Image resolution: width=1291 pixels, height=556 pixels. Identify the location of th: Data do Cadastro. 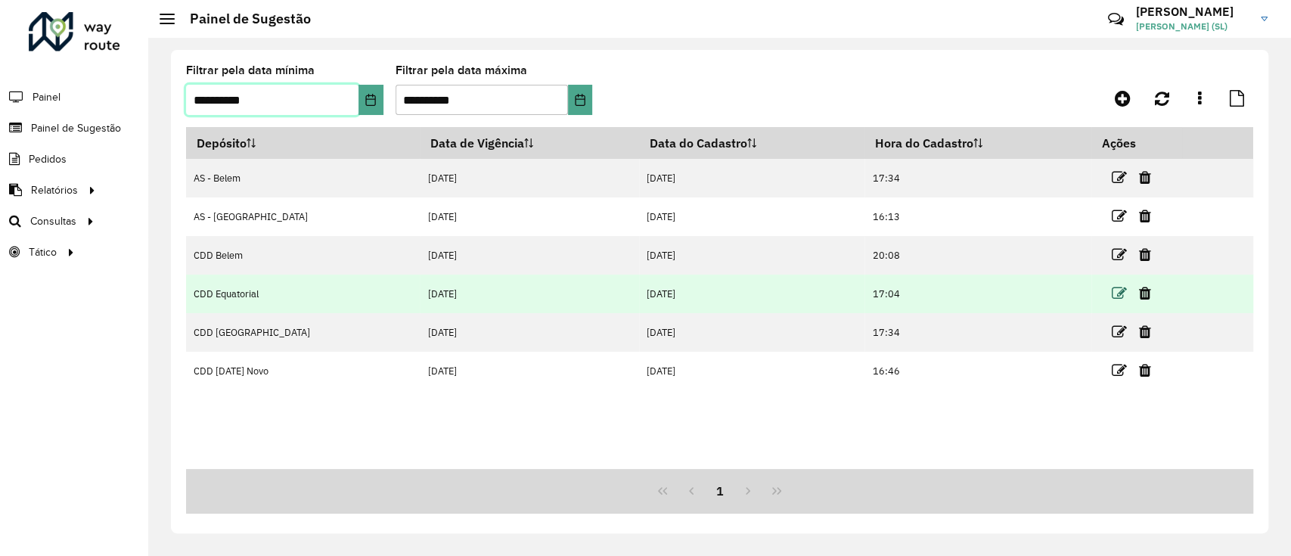
(752, 143).